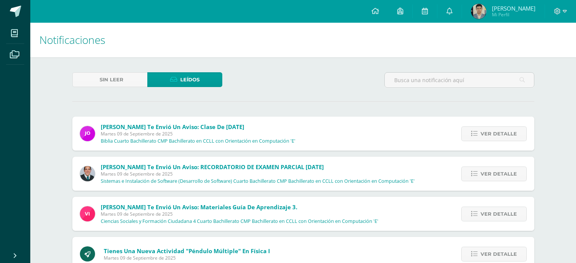  Describe the element at coordinates (513, 14) in the screenshot. I see `span: Mi Perfil` at that location.